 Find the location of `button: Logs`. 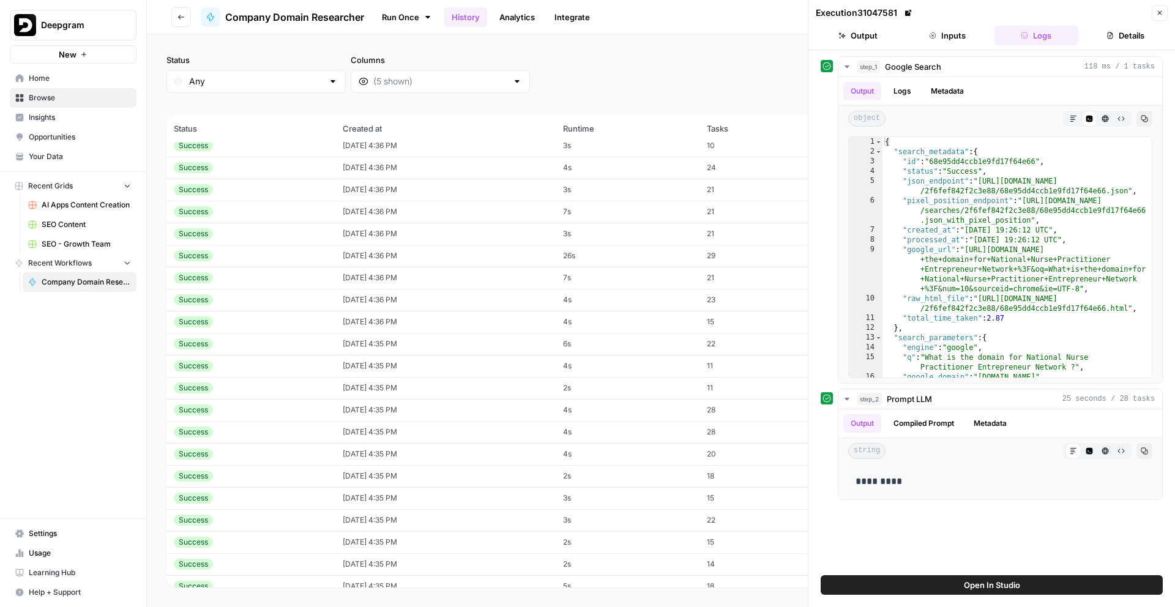

button: Logs is located at coordinates (1037, 36).